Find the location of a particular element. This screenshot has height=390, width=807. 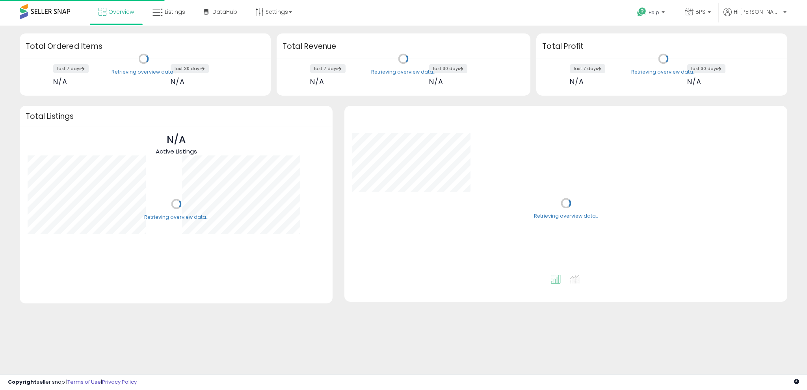

span: Overview is located at coordinates (121, 12).